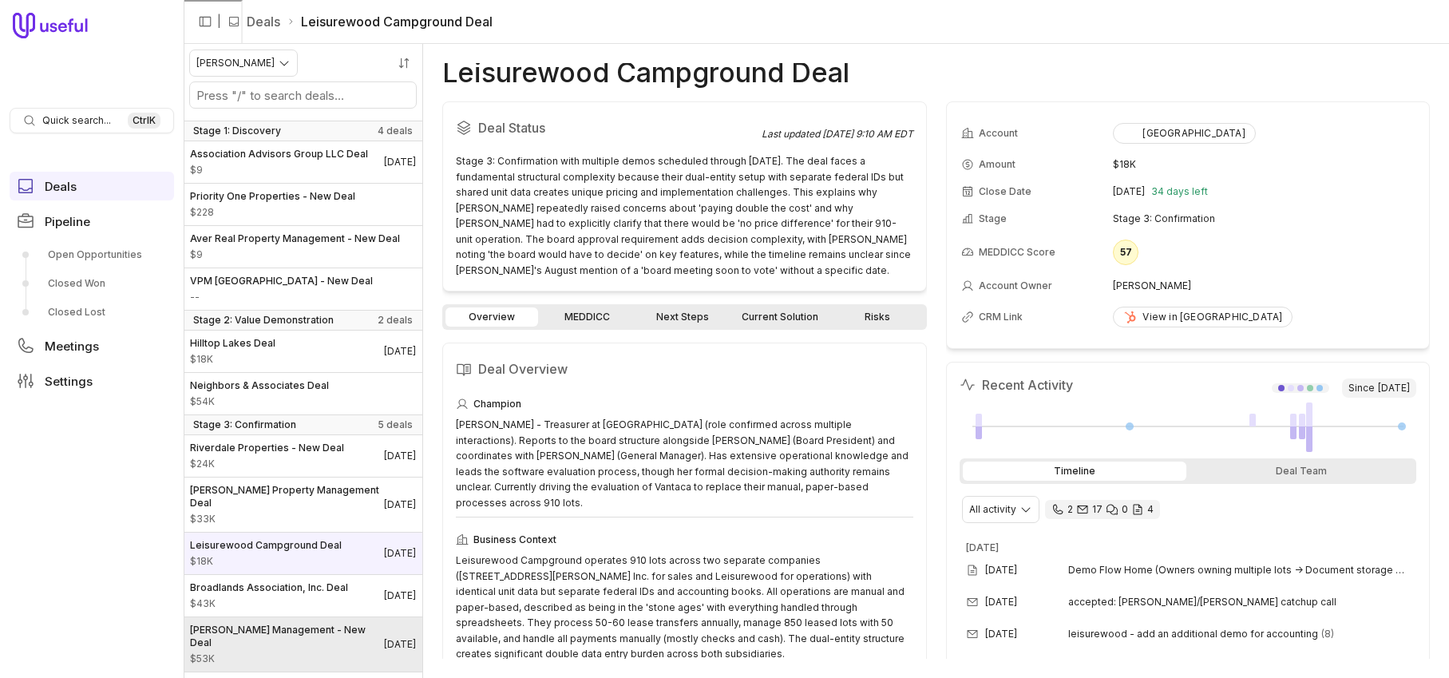  I want to click on span: Since, so click(1379, 388).